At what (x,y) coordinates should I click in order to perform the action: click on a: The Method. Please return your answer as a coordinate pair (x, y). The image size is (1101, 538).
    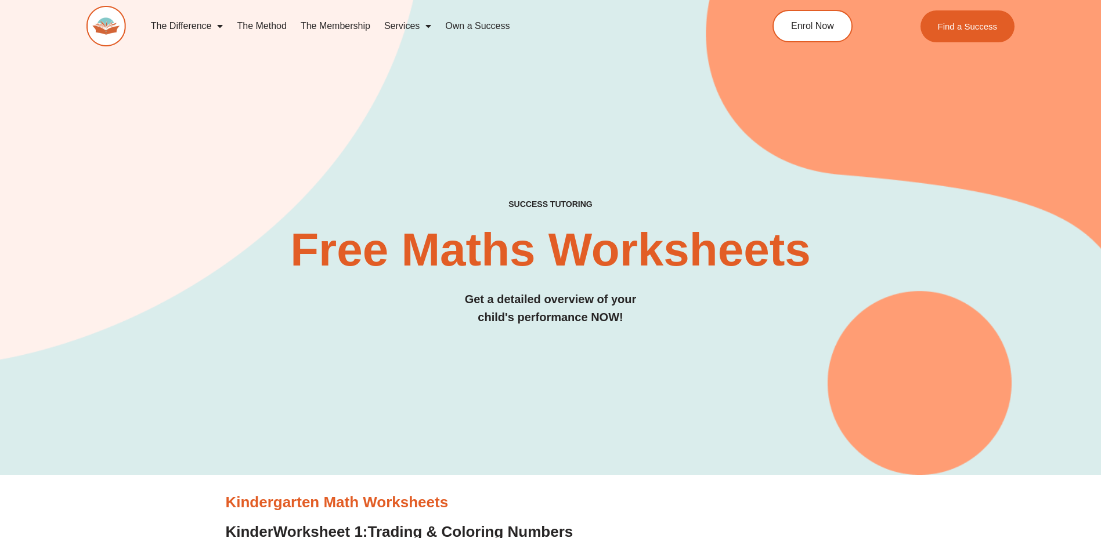
    Looking at the image, I should click on (261, 26).